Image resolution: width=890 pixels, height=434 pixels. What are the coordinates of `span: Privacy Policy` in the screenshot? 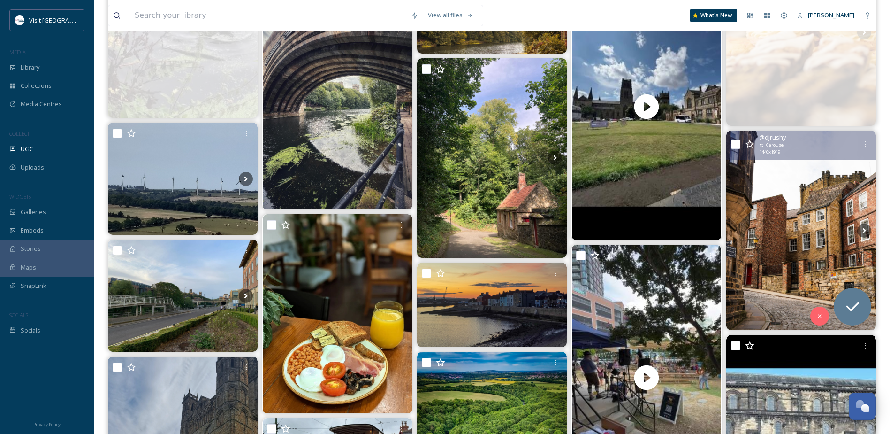 It's located at (47, 424).